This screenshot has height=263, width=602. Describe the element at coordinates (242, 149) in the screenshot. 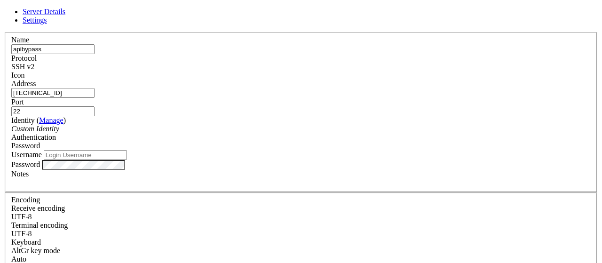

I see `x-row: Spawning PM2 daemon with pm2_home=/root/.pm2` at that location.